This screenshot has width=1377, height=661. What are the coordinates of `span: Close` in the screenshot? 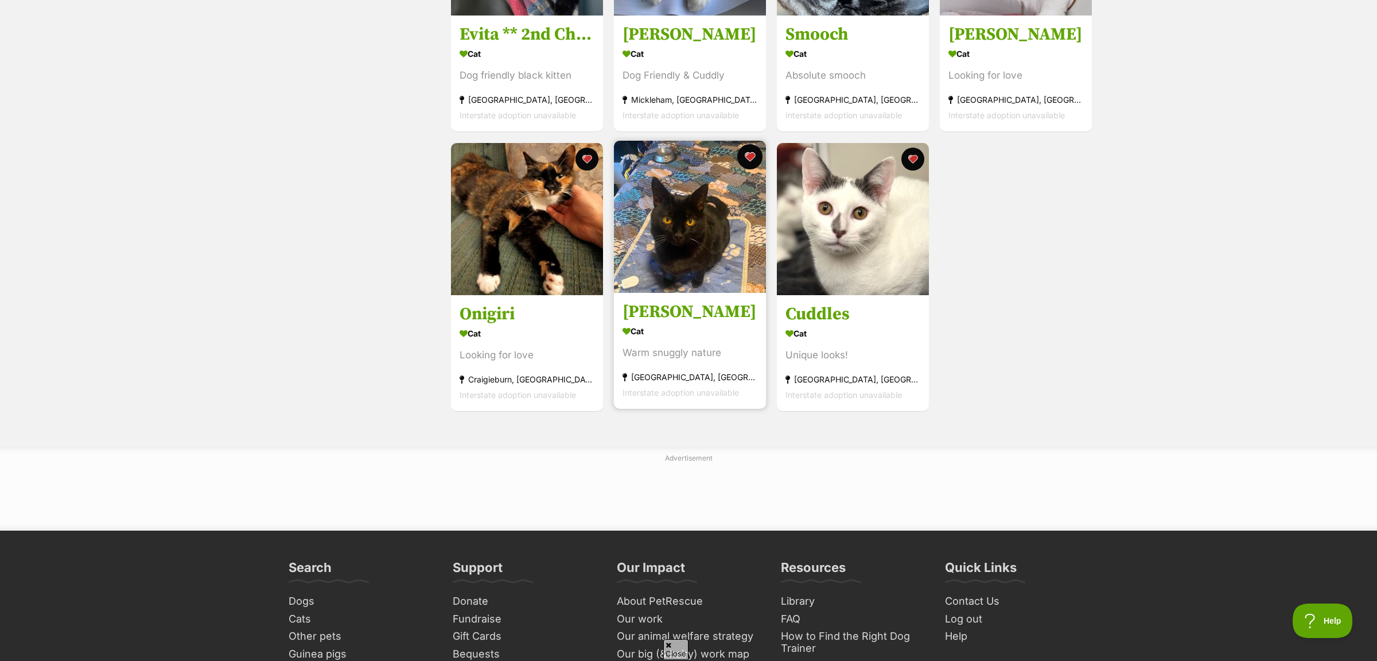 It's located at (676, 649).